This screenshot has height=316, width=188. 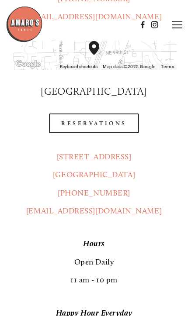 What do you see at coordinates (28, 64) in the screenshot?
I see `img: Google` at bounding box center [28, 64].